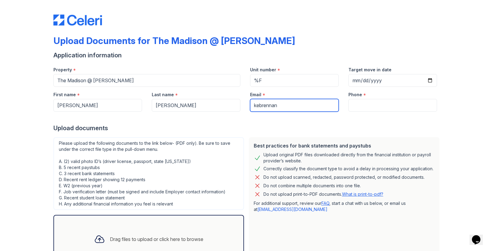 Image resolution: width=495 pixels, height=251 pixels. What do you see at coordinates (248, 128) in the screenshot?
I see `div: Upload documents` at bounding box center [248, 128].